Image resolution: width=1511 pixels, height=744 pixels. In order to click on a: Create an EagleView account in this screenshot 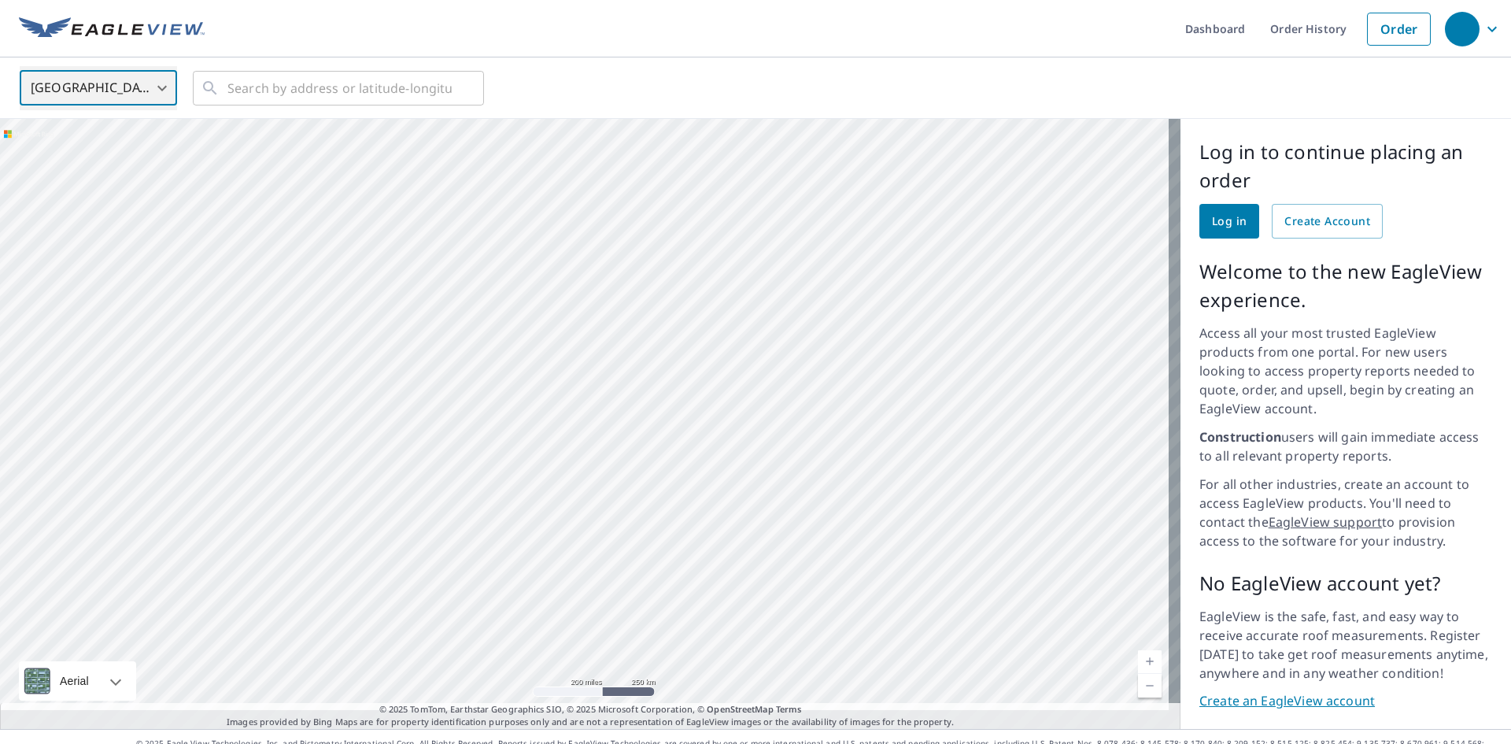, I will do `click(1346, 701)`.